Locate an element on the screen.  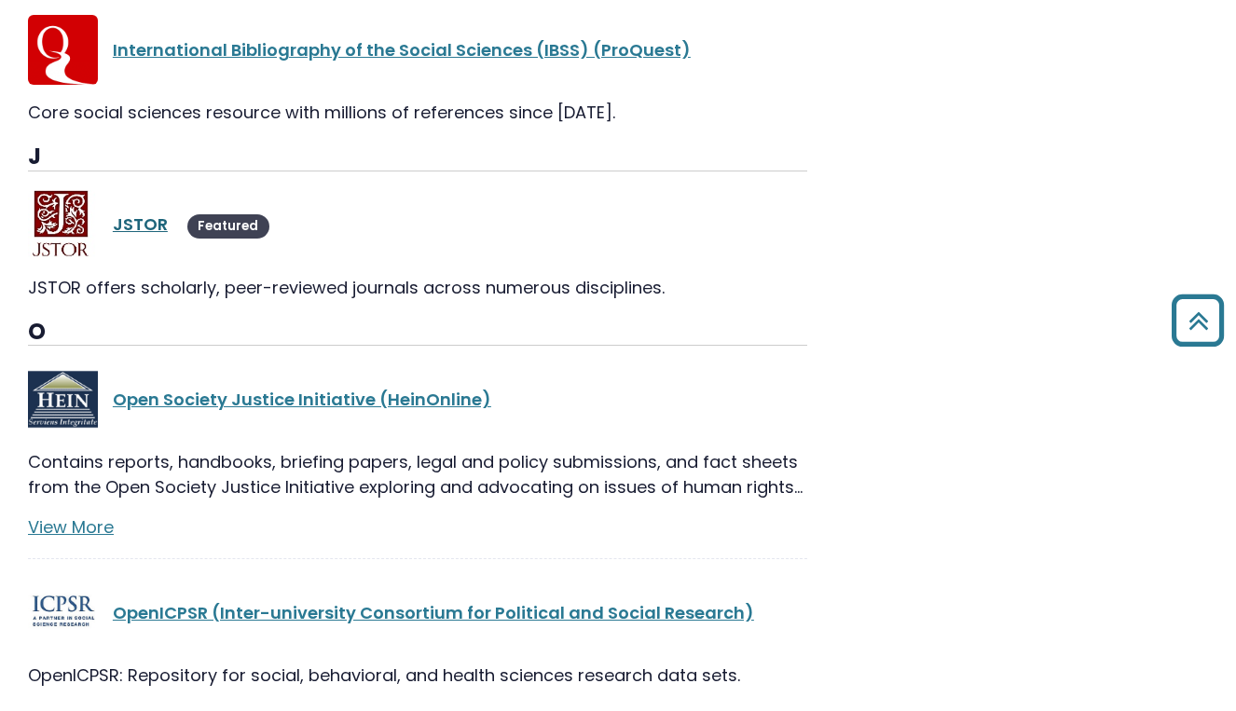
a: View More is located at coordinates (71, 527).